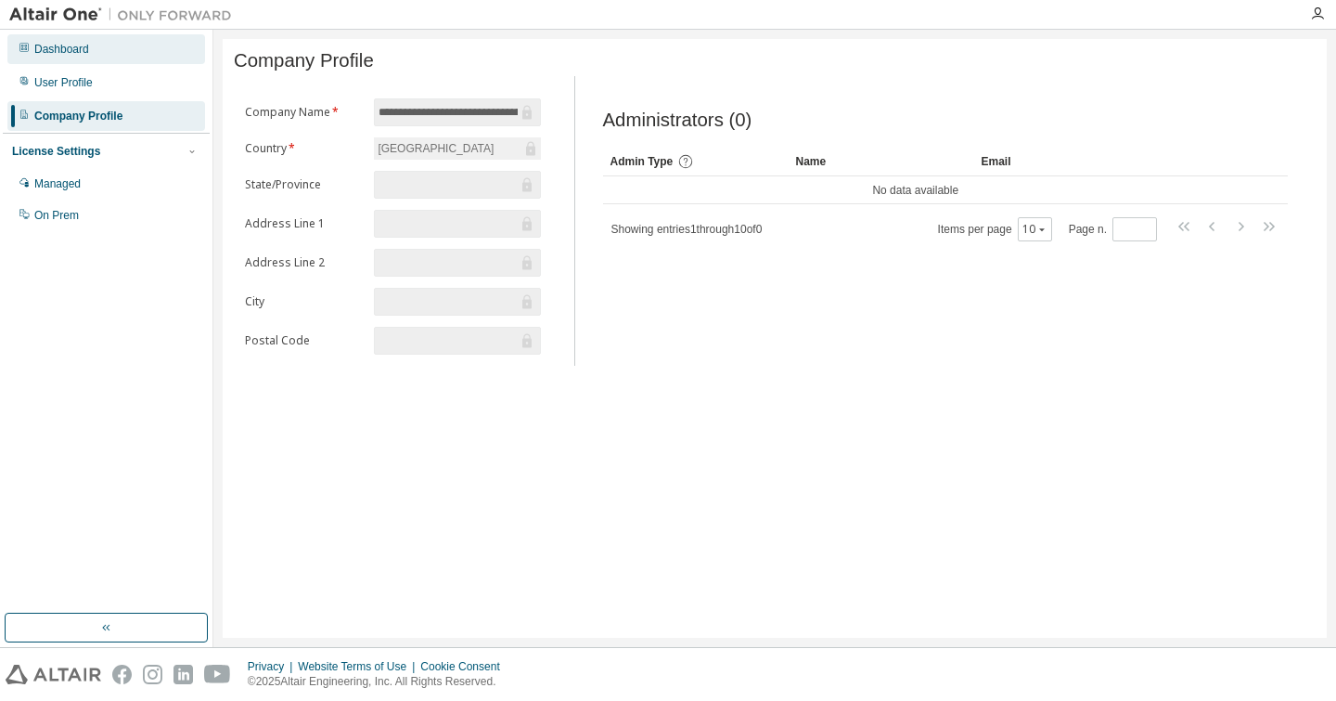 Image resolution: width=1336 pixels, height=701 pixels. I want to click on div: Website Terms of Use, so click(359, 666).